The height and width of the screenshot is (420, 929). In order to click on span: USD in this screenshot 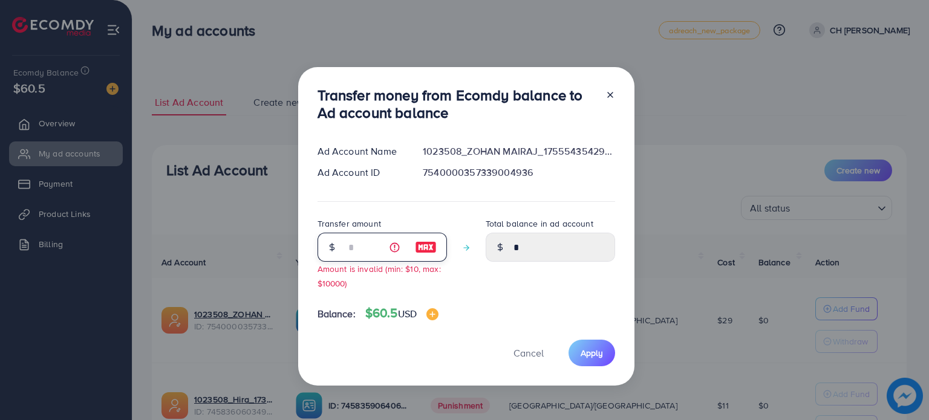, I will do `click(407, 314)`.